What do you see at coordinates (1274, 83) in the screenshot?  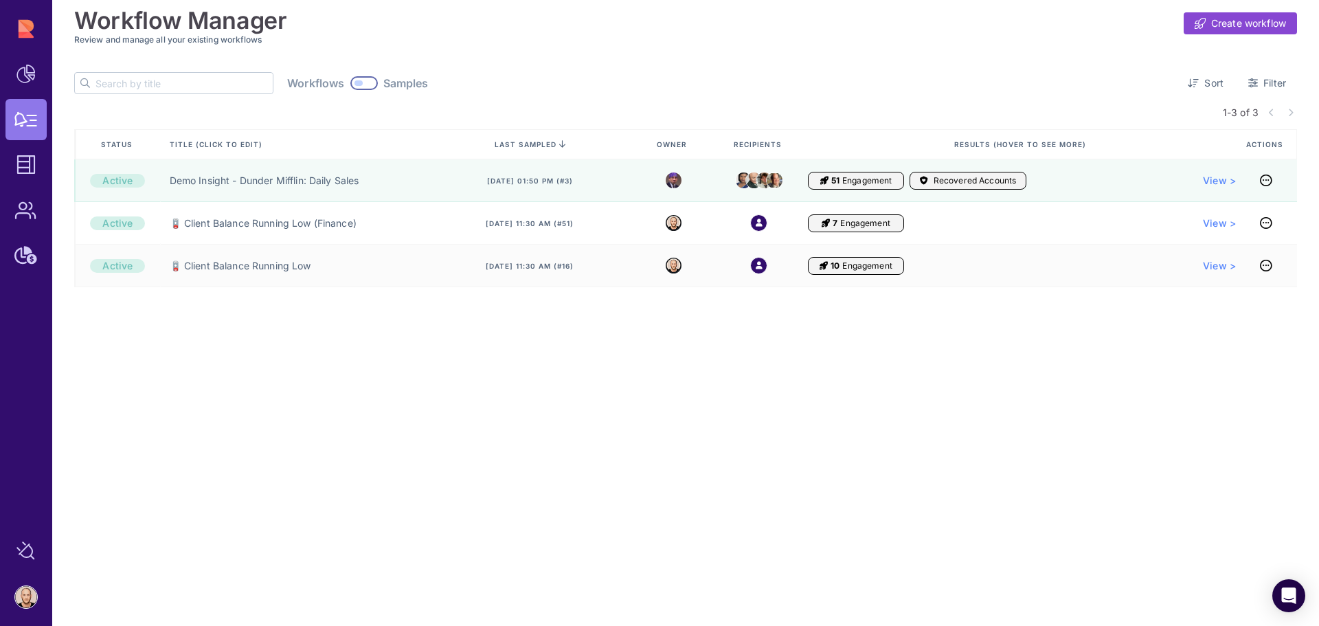 I see `span: Filter` at bounding box center [1274, 83].